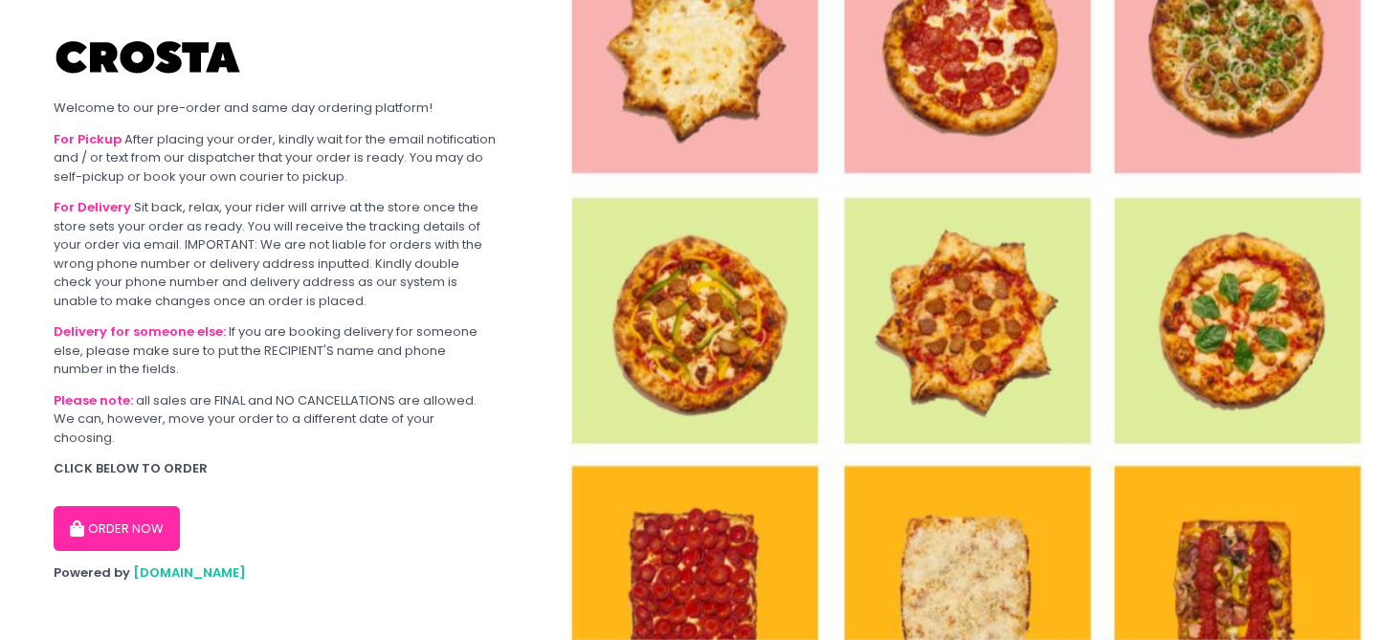 The height and width of the screenshot is (640, 1378). Describe the element at coordinates (276, 469) in the screenshot. I see `div: CLICK BELOW TO ORDER` at that location.